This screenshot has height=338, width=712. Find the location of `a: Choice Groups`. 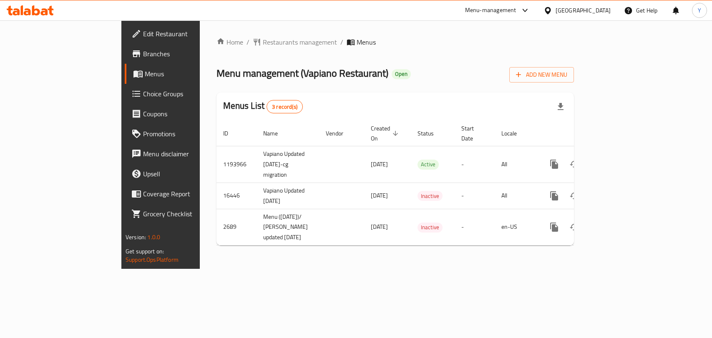

a: Choice Groups is located at coordinates (182, 94).